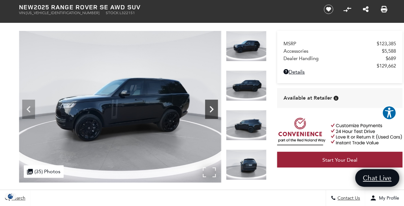 Image resolution: width=404 pixels, height=206 pixels. Describe the element at coordinates (333, 51) in the screenshot. I see `span: Accessories` at that location.